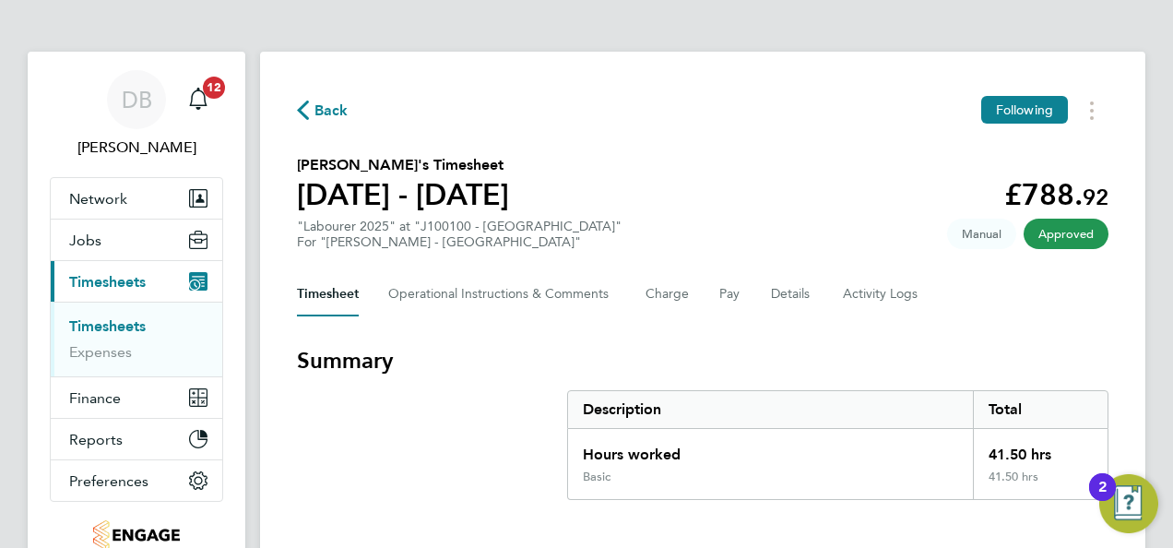 This screenshot has width=1173, height=548. What do you see at coordinates (96, 439) in the screenshot?
I see `span: Reports` at bounding box center [96, 439].